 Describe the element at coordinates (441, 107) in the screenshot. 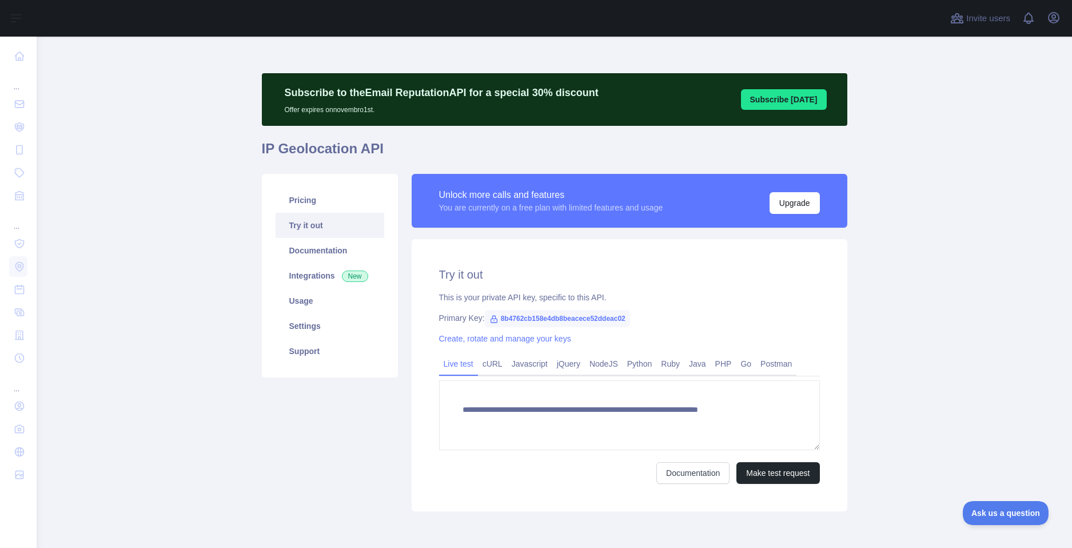

I see `p: Offer expires on novembro 1st.` at that location.